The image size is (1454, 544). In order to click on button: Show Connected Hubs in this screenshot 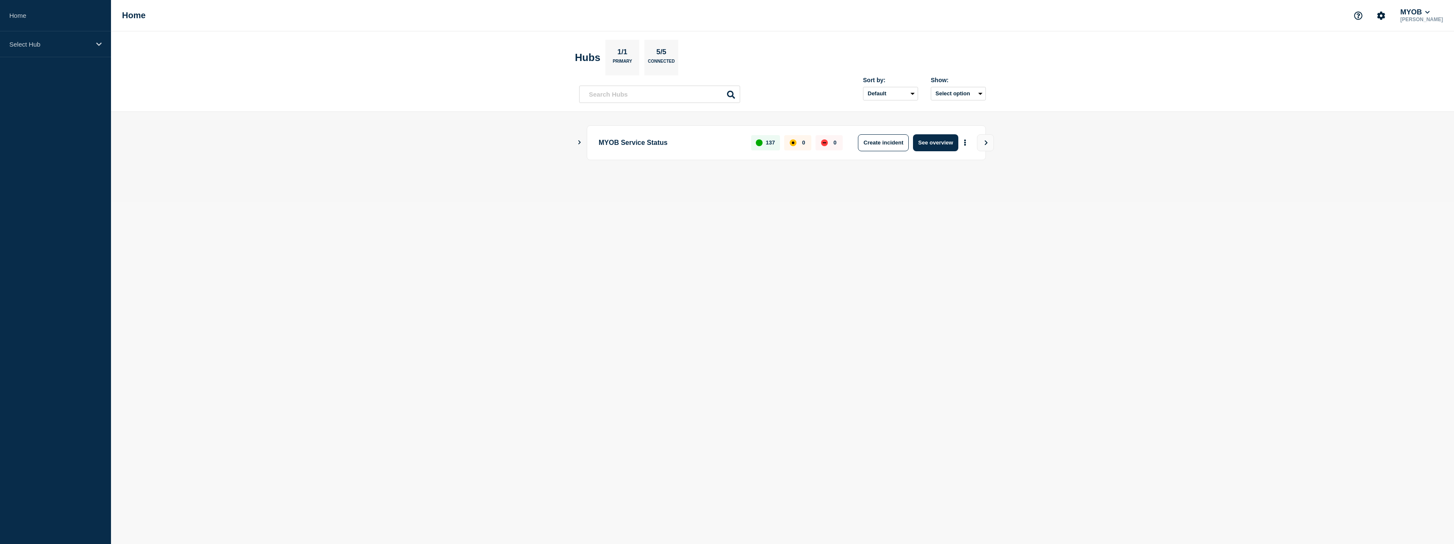, I will do `click(580, 142)`.